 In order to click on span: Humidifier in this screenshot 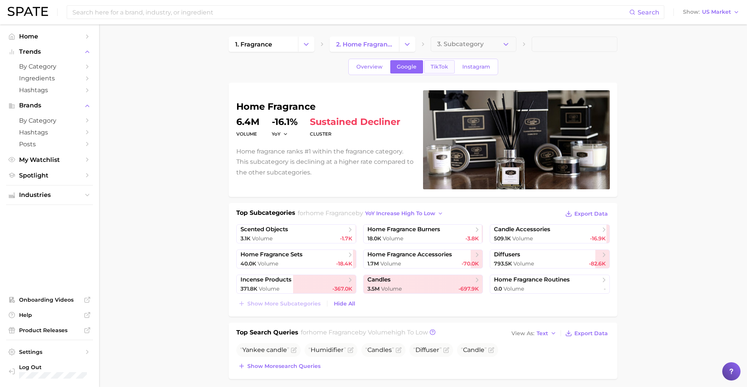, I will do `click(327, 350)`.